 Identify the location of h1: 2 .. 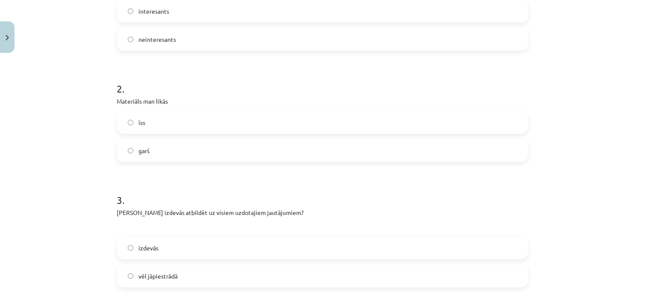
(322, 81).